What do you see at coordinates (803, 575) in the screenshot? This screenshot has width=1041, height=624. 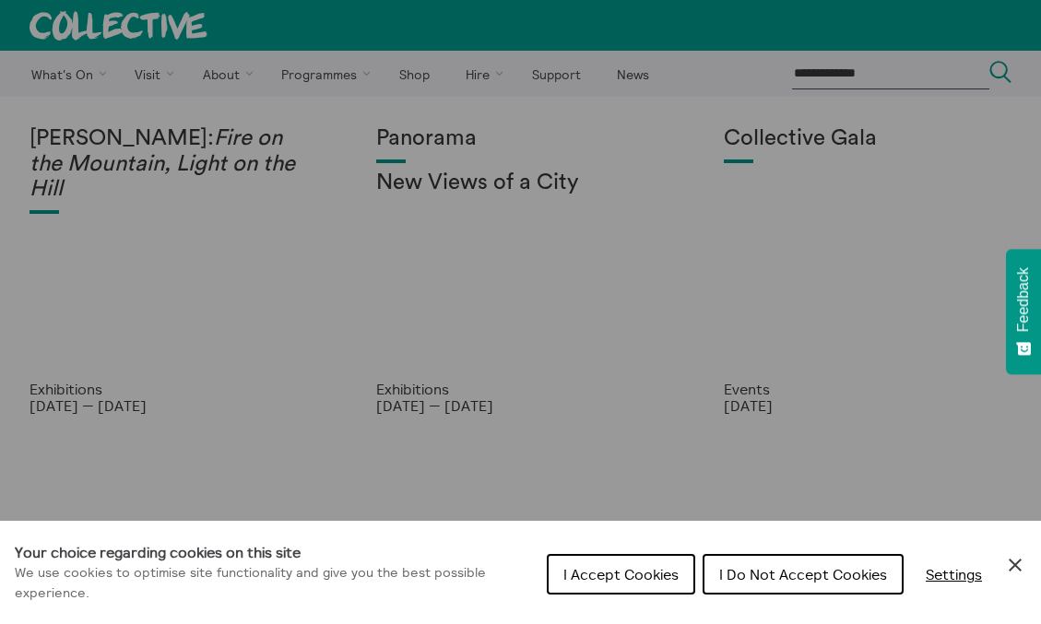 I see `button: I Do Not Accept Cookies` at bounding box center [803, 575].